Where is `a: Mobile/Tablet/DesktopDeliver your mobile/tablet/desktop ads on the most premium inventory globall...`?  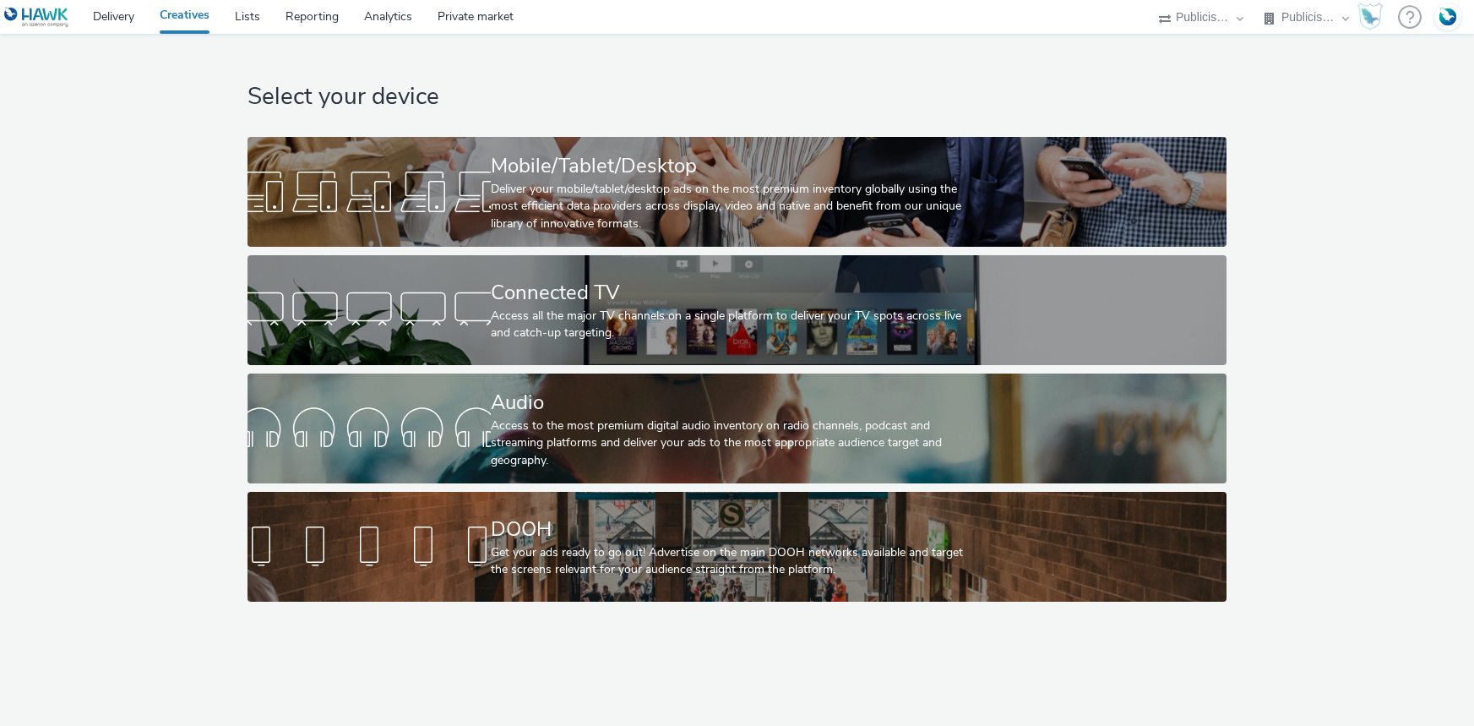 a: Mobile/Tablet/DesktopDeliver your mobile/tablet/desktop ads on the most premium inventory globall... is located at coordinates (736, 192).